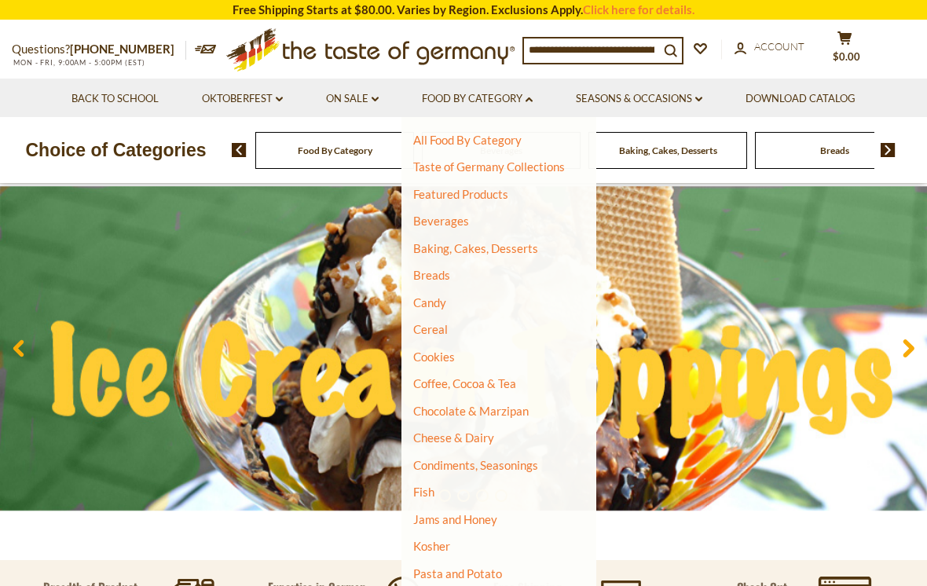  I want to click on a: Coffee, Cocoa & Tea, so click(464, 383).